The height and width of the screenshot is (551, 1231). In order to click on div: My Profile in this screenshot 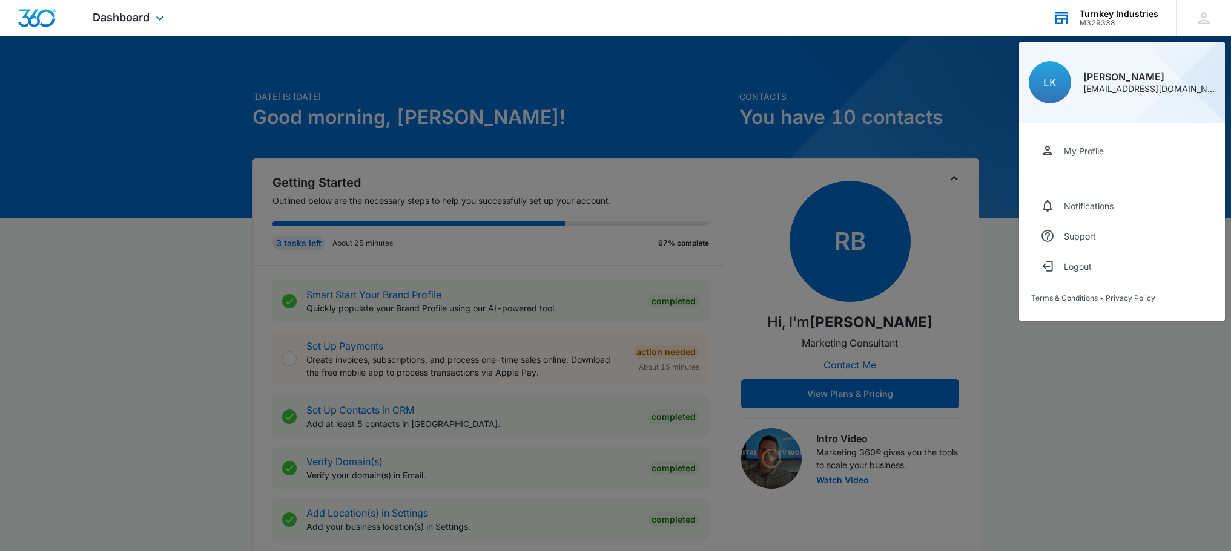, I will do `click(1083, 151)`.